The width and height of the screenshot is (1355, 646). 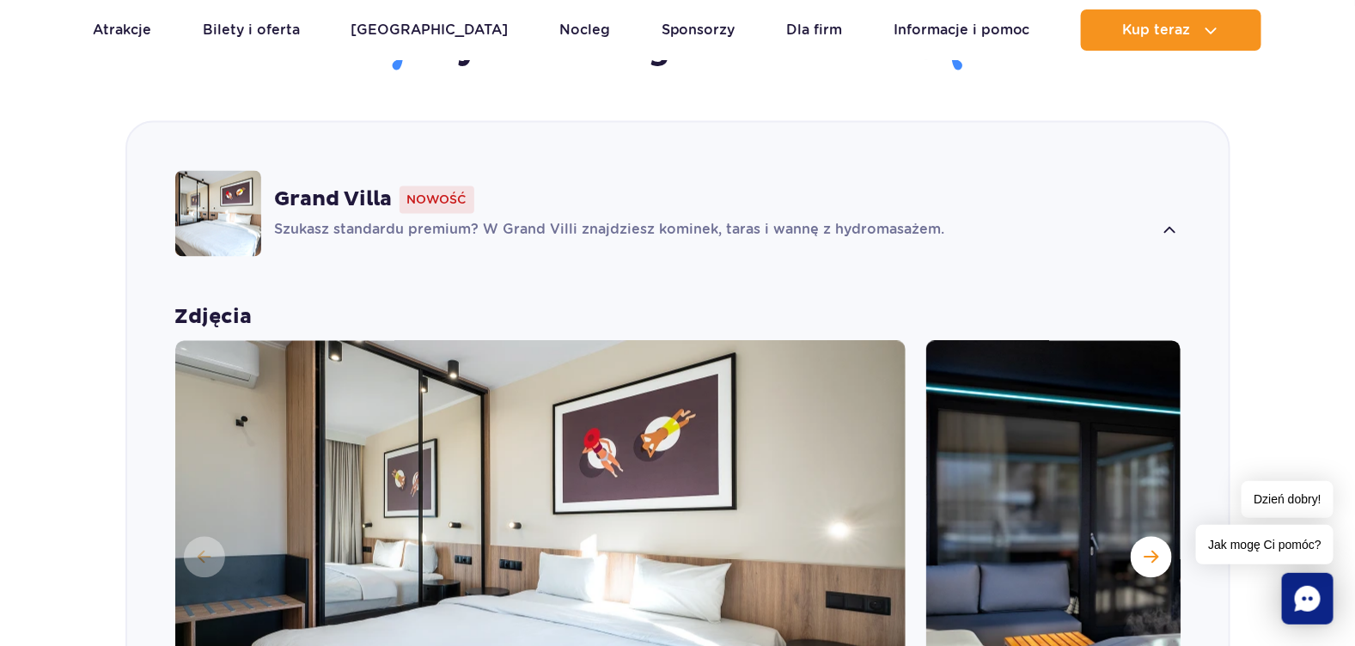 I want to click on span: Dzień dobry!, so click(x=1287, y=499).